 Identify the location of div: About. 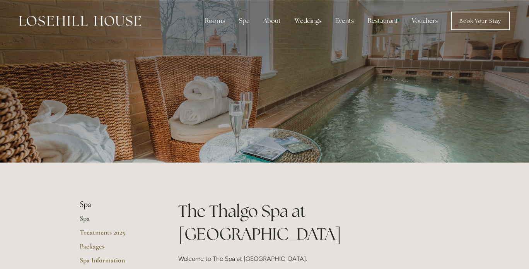
(272, 21).